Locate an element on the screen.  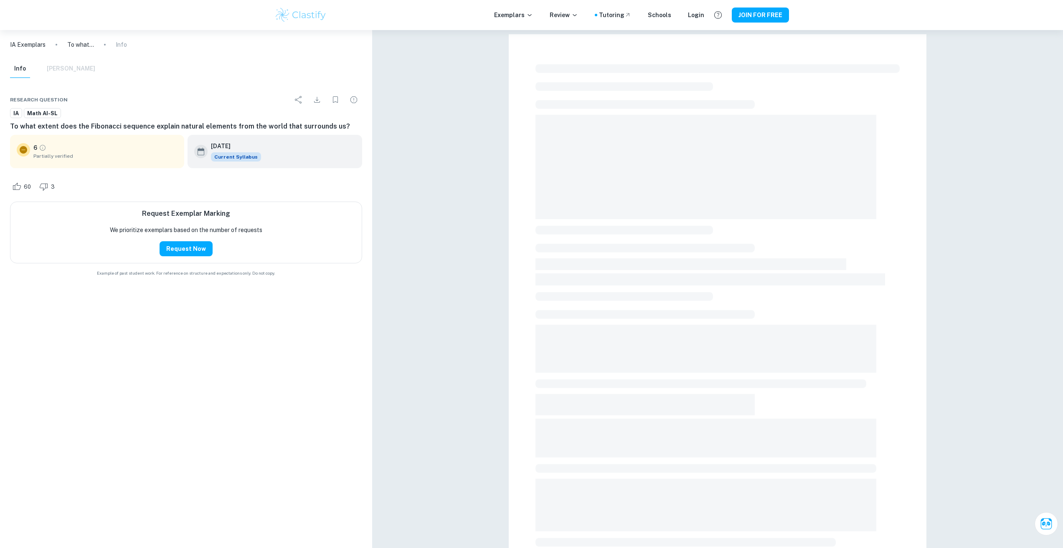
img: Clastify logo is located at coordinates (301, 15).